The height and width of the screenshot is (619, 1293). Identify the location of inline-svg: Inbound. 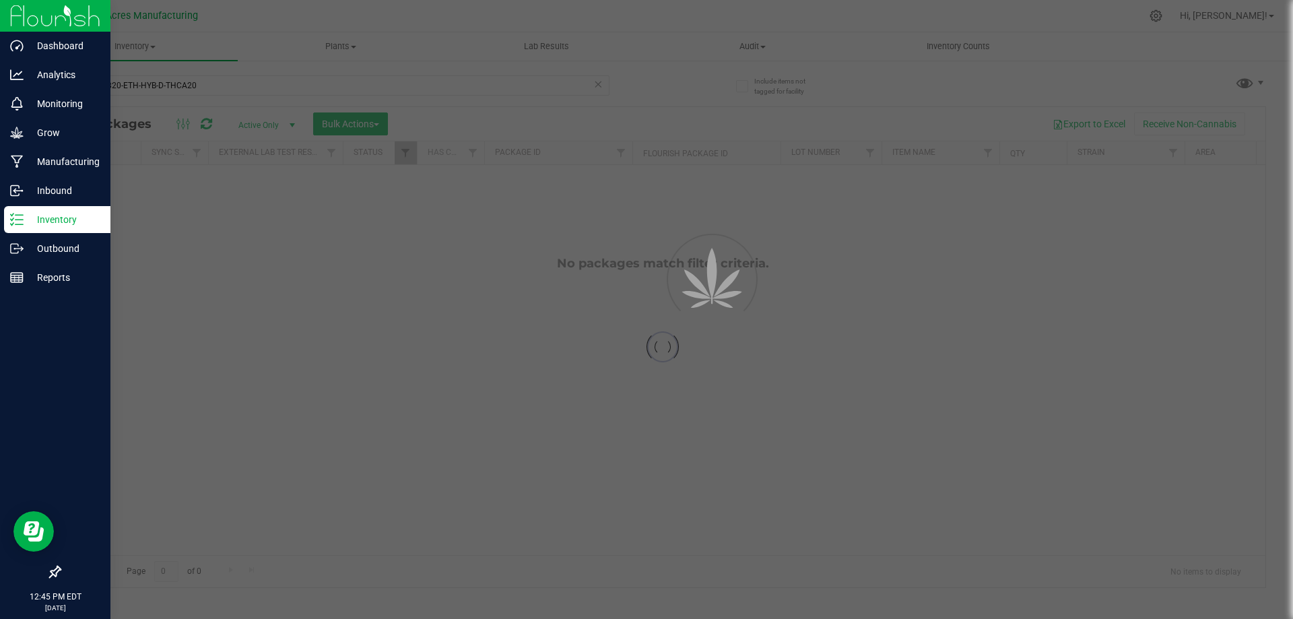
(17, 191).